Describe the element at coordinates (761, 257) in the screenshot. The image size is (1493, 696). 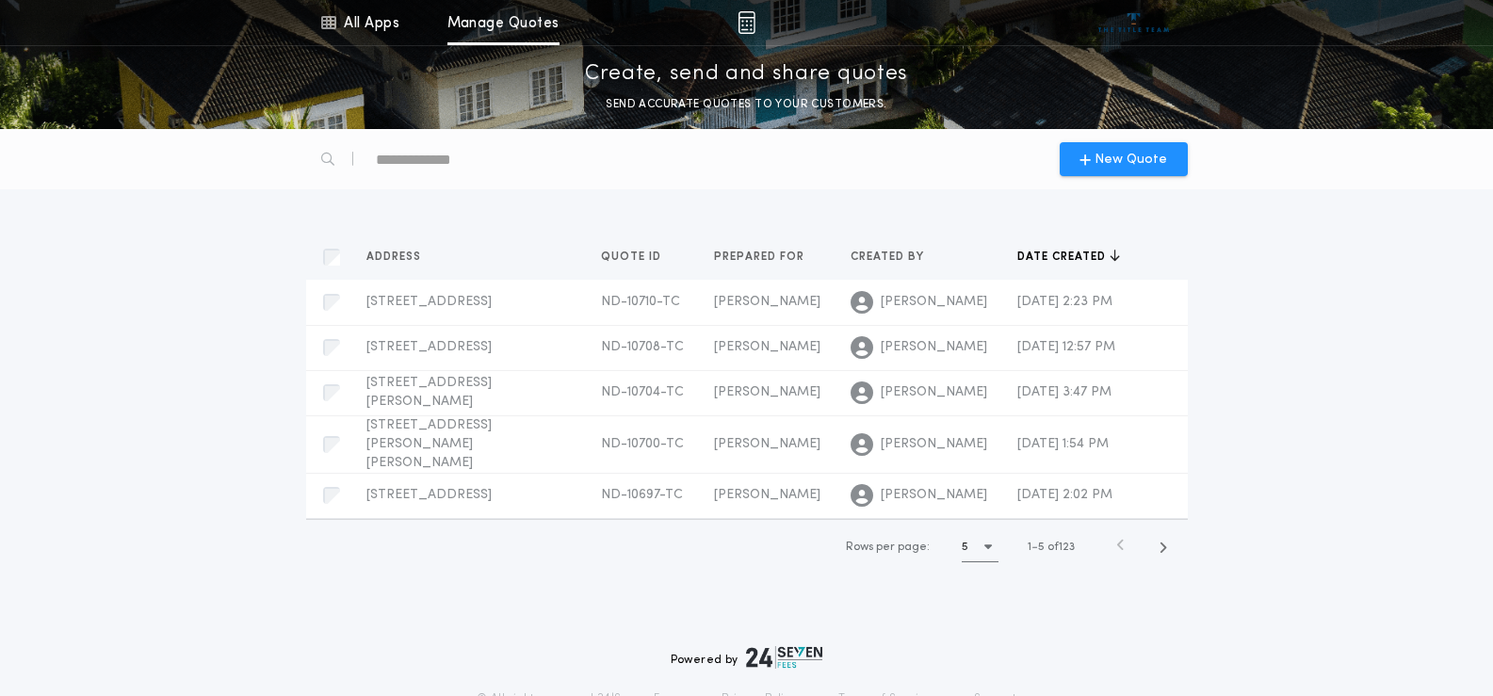
I see `button: Prepared for` at that location.